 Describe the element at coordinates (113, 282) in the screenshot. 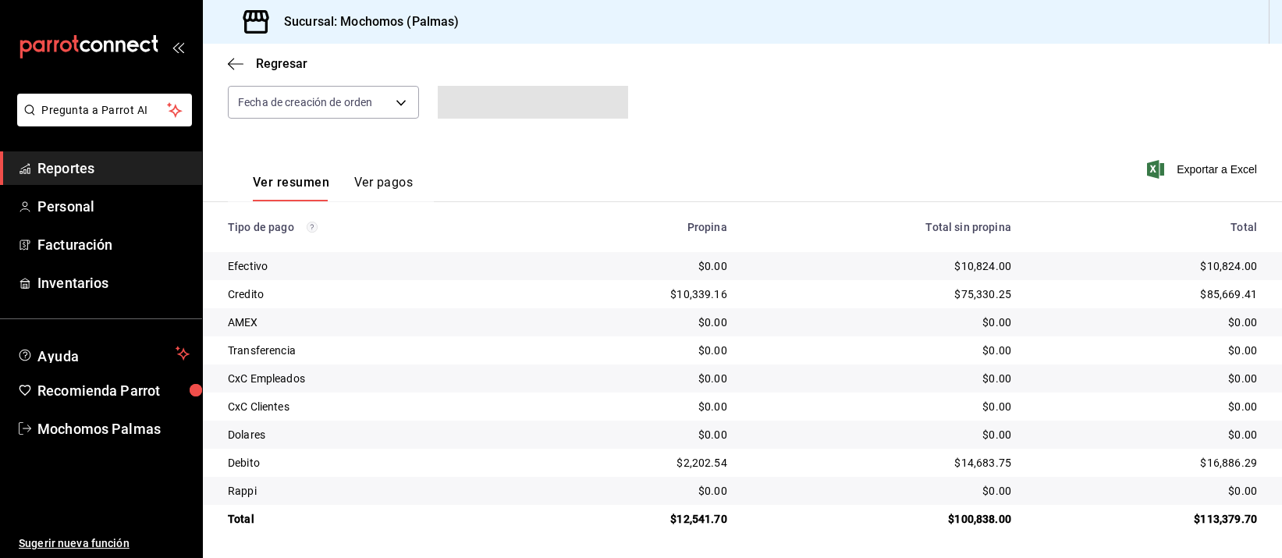

I see `span: Inventarios` at that location.